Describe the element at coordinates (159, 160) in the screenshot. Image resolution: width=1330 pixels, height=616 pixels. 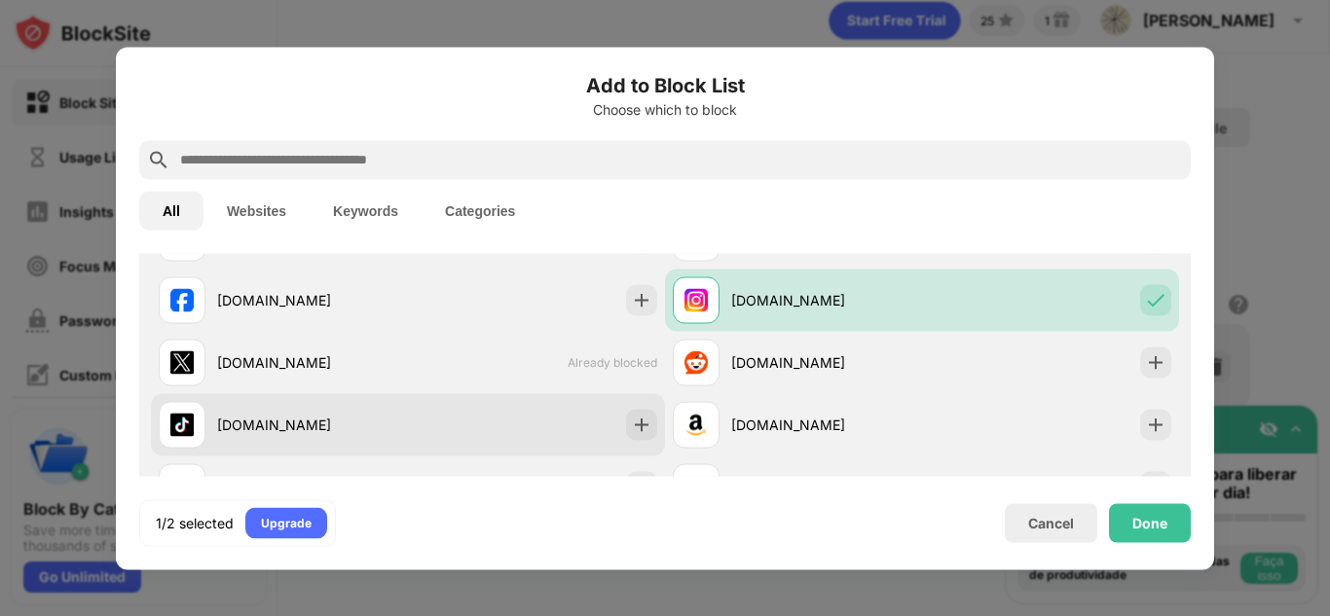
I see `img: search.svg` at that location.